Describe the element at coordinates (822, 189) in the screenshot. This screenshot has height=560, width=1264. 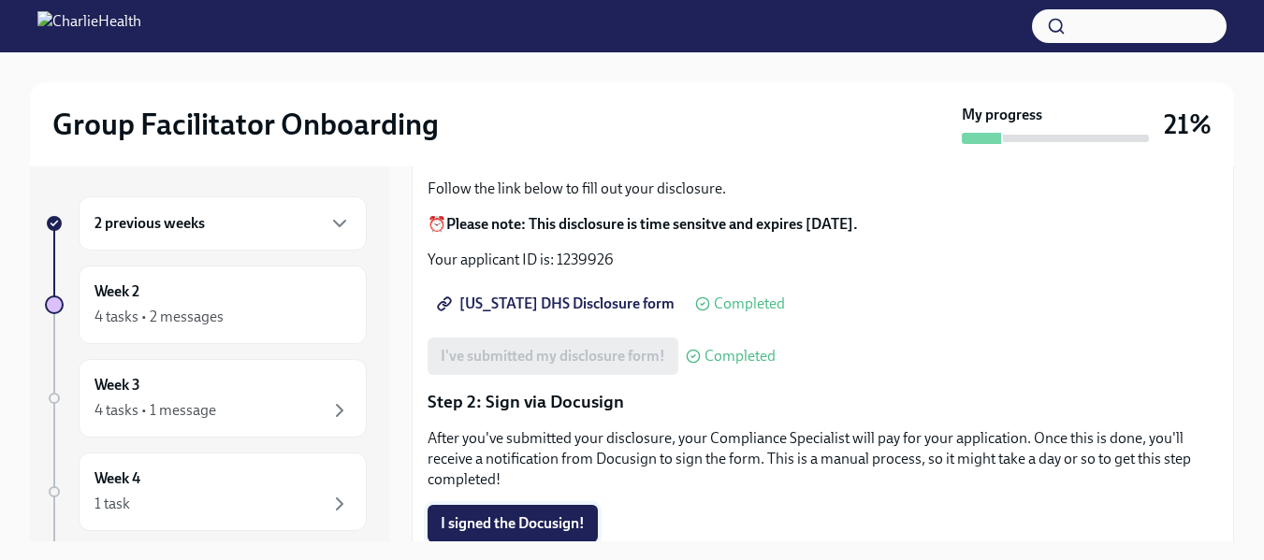
I see `p: Follow the link below to fill out your disclosure.` at that location.